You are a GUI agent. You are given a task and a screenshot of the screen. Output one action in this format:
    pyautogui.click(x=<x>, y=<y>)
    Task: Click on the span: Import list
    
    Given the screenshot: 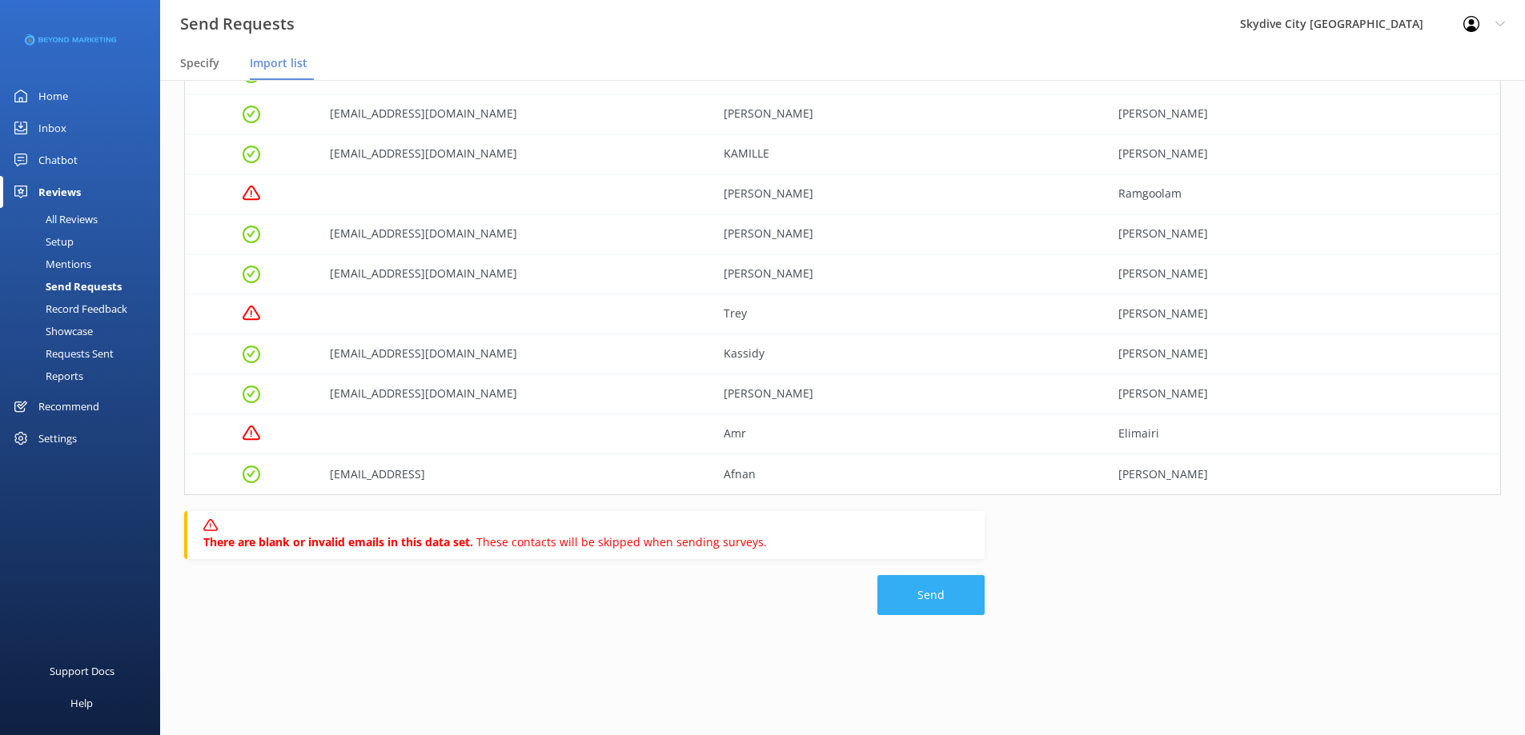 What is the action you would take?
    pyautogui.click(x=278, y=63)
    